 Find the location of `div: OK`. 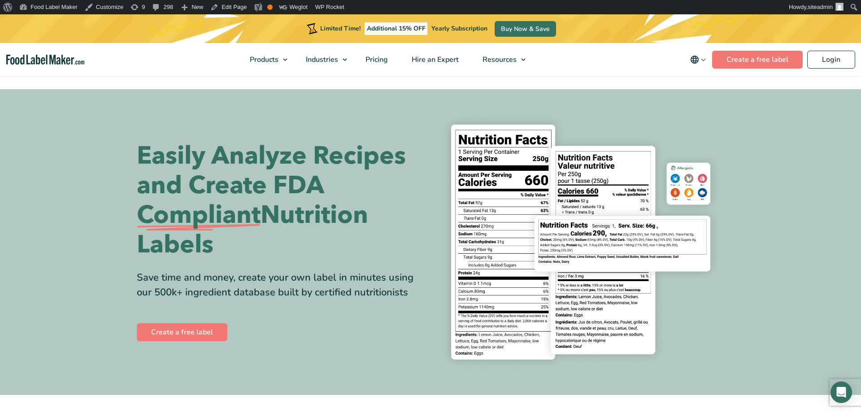

div: OK is located at coordinates (270, 7).